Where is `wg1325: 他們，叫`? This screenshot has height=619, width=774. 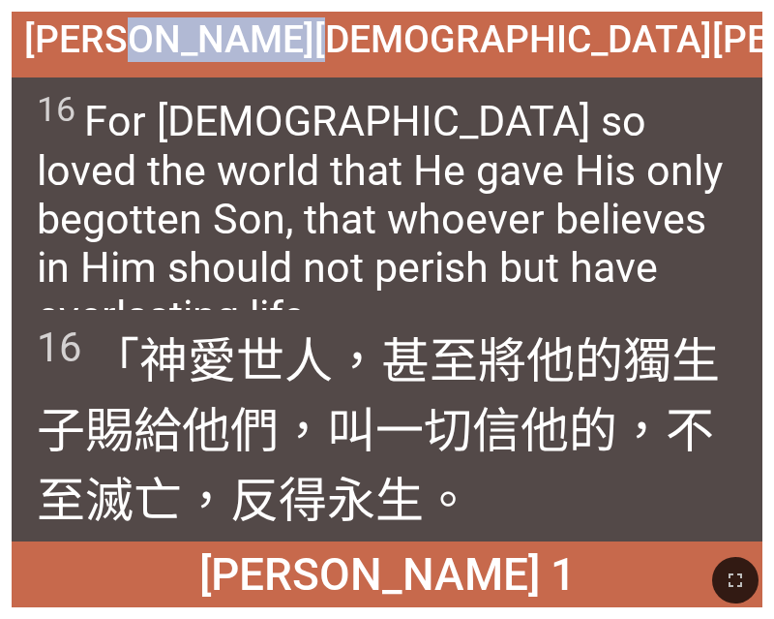 wg1325: 他們，叫 is located at coordinates (376, 466).